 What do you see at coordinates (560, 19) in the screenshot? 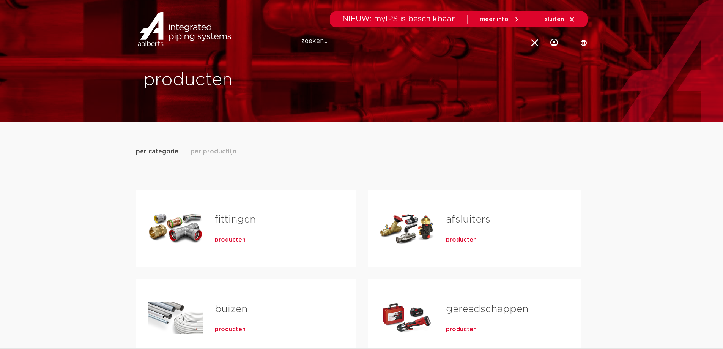
I see `a: sluiten` at bounding box center [560, 19].